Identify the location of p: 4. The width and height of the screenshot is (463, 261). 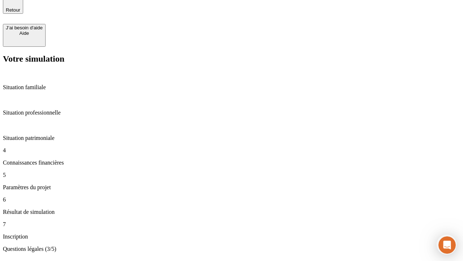
(232, 150).